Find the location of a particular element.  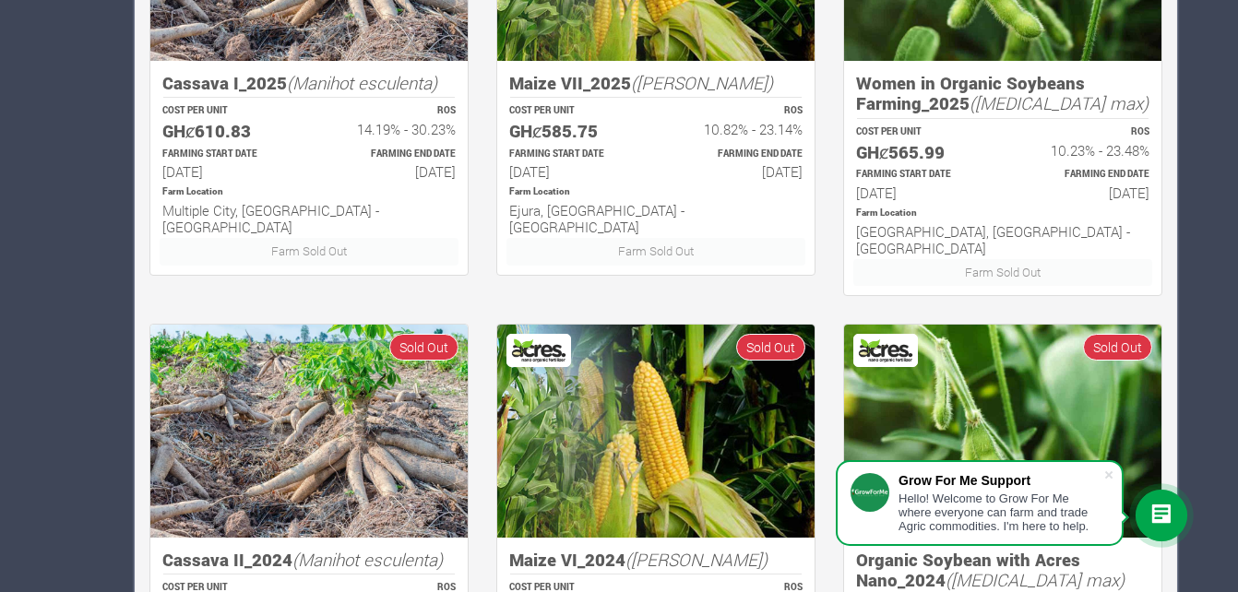

h5: Organic Soybean with Acres Nano_2024 is located at coordinates (1003, 570).